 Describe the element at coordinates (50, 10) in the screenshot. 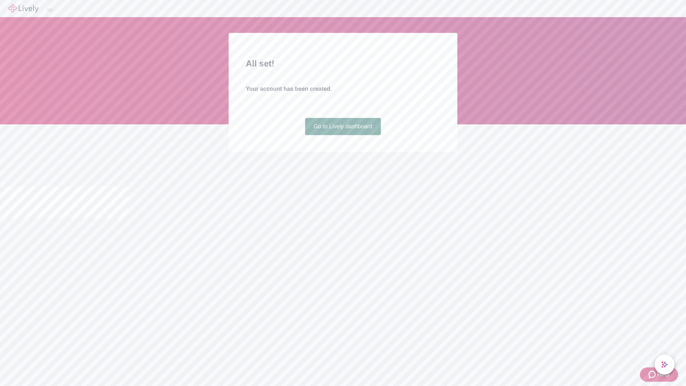

I see `button: Log out` at that location.